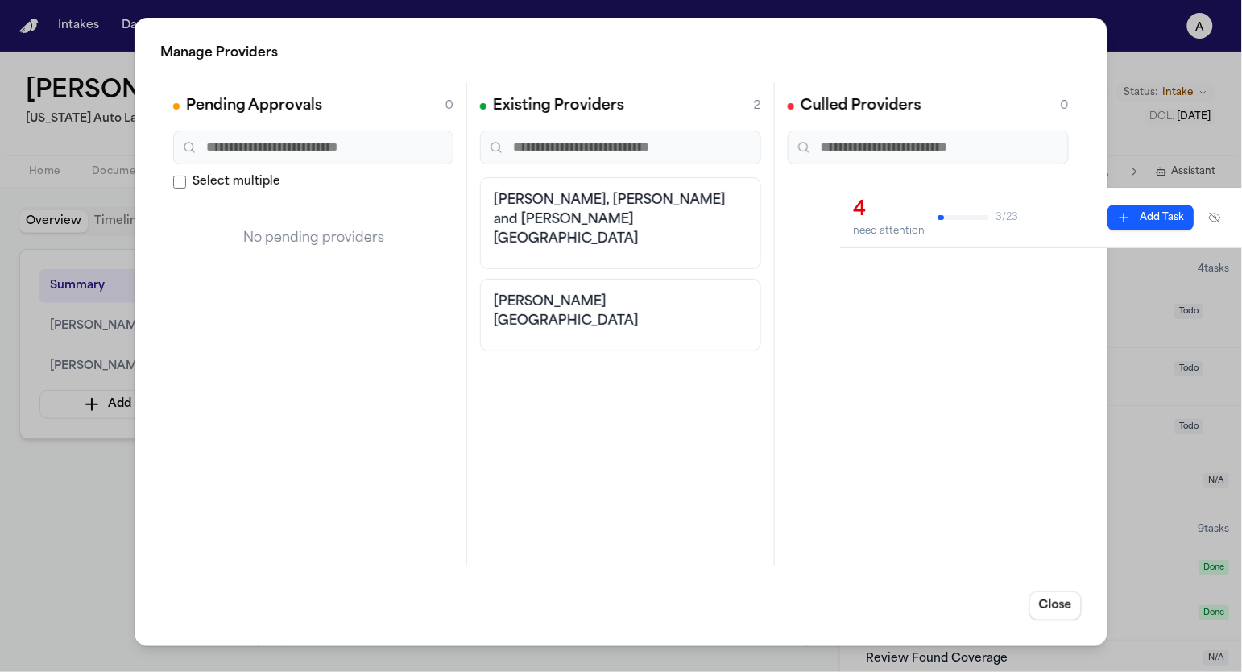 The width and height of the screenshot is (1242, 672). Describe the element at coordinates (1055, 606) in the screenshot. I see `button: Close` at that location.